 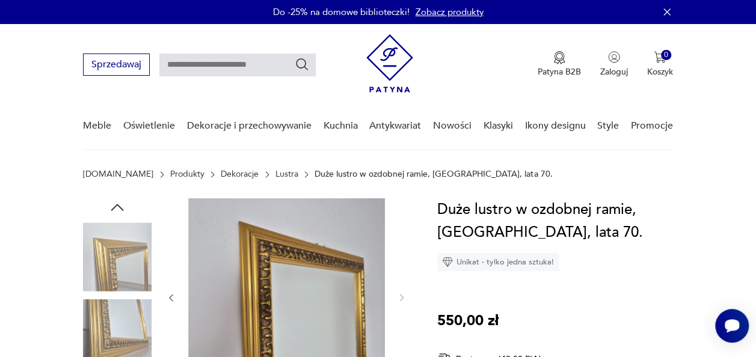 What do you see at coordinates (340, 126) in the screenshot?
I see `a: Kuchnia` at bounding box center [340, 126].